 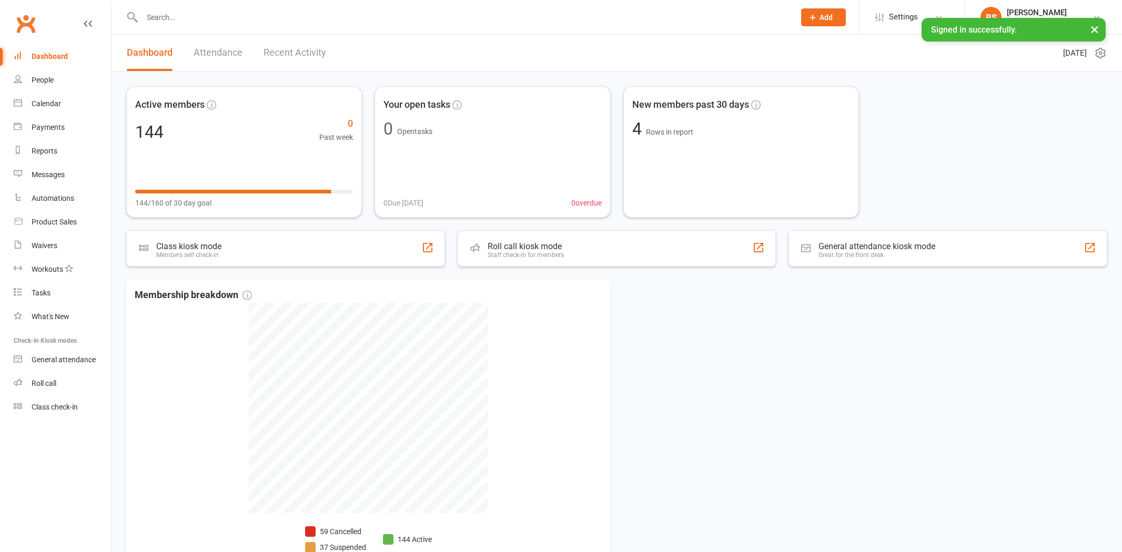 I want to click on li: 59 Cancelled, so click(x=336, y=532).